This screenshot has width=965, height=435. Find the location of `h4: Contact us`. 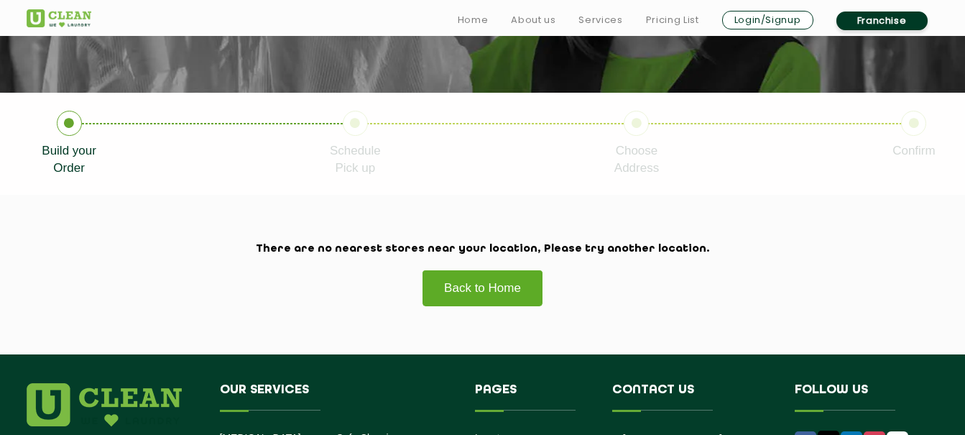

h4: Contact us is located at coordinates (693, 397).